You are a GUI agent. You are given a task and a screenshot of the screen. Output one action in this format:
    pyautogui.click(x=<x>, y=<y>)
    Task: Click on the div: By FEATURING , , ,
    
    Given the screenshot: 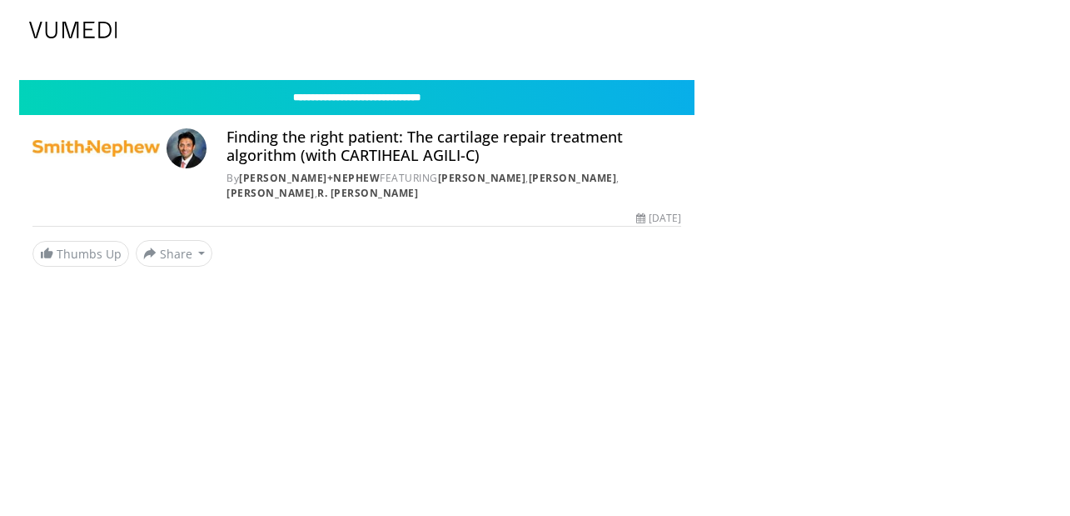 What is the action you would take?
    pyautogui.click(x=454, y=186)
    